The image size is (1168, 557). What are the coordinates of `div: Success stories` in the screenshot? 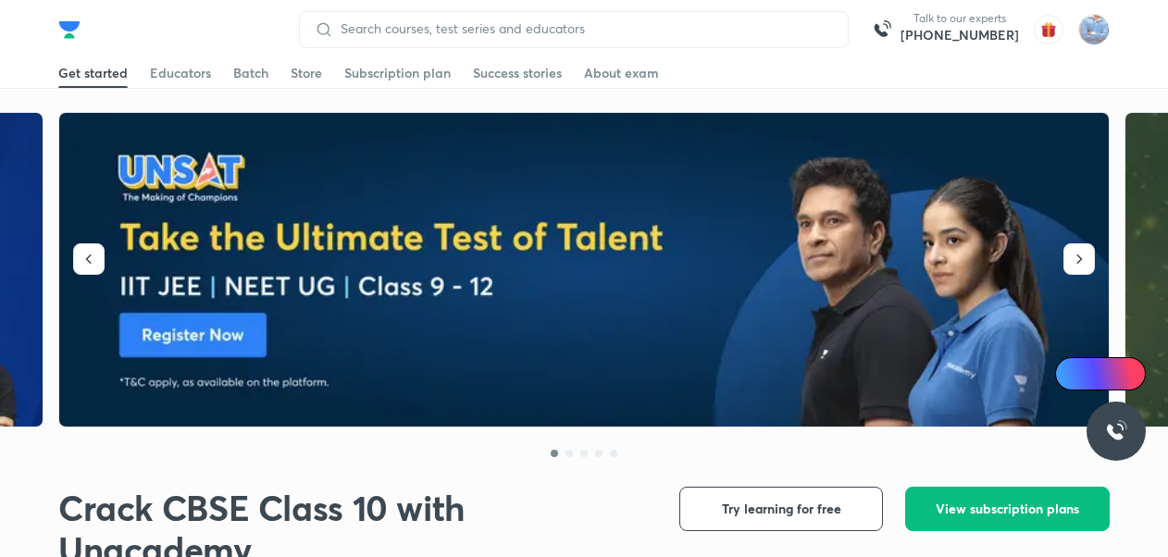 It's located at (518, 73).